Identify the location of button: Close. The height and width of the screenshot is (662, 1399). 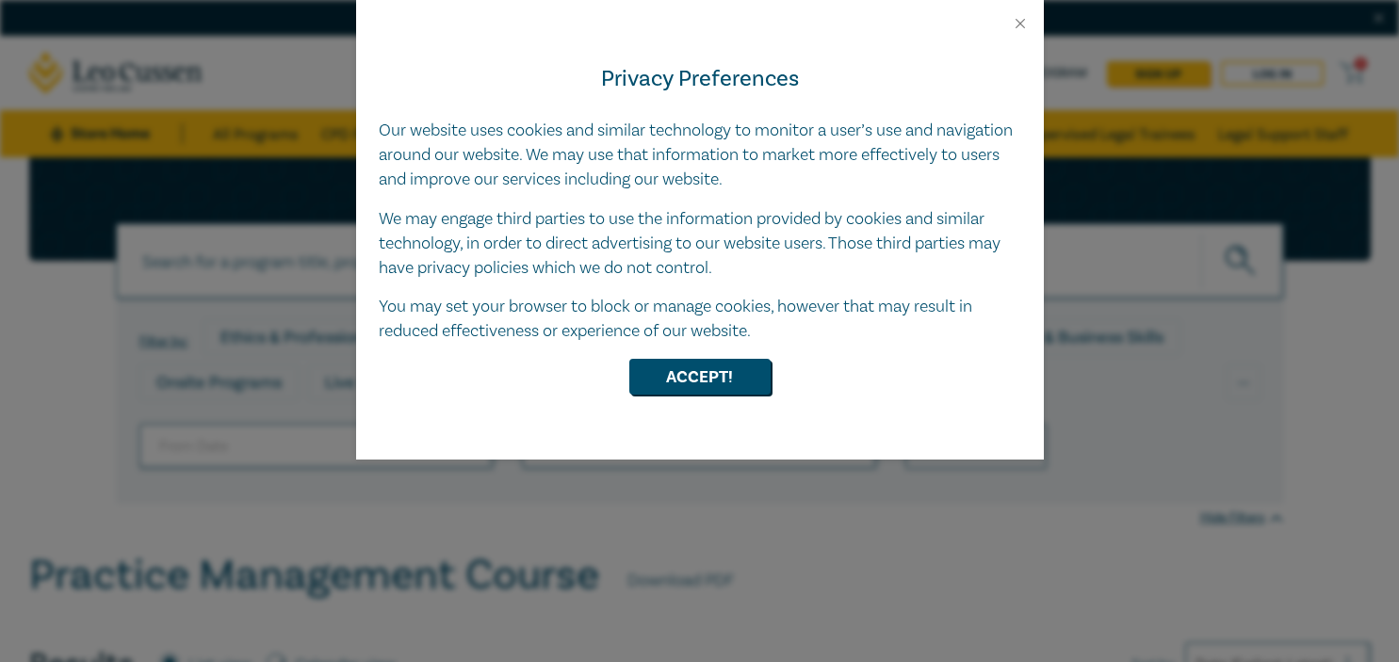
(1020, 24).